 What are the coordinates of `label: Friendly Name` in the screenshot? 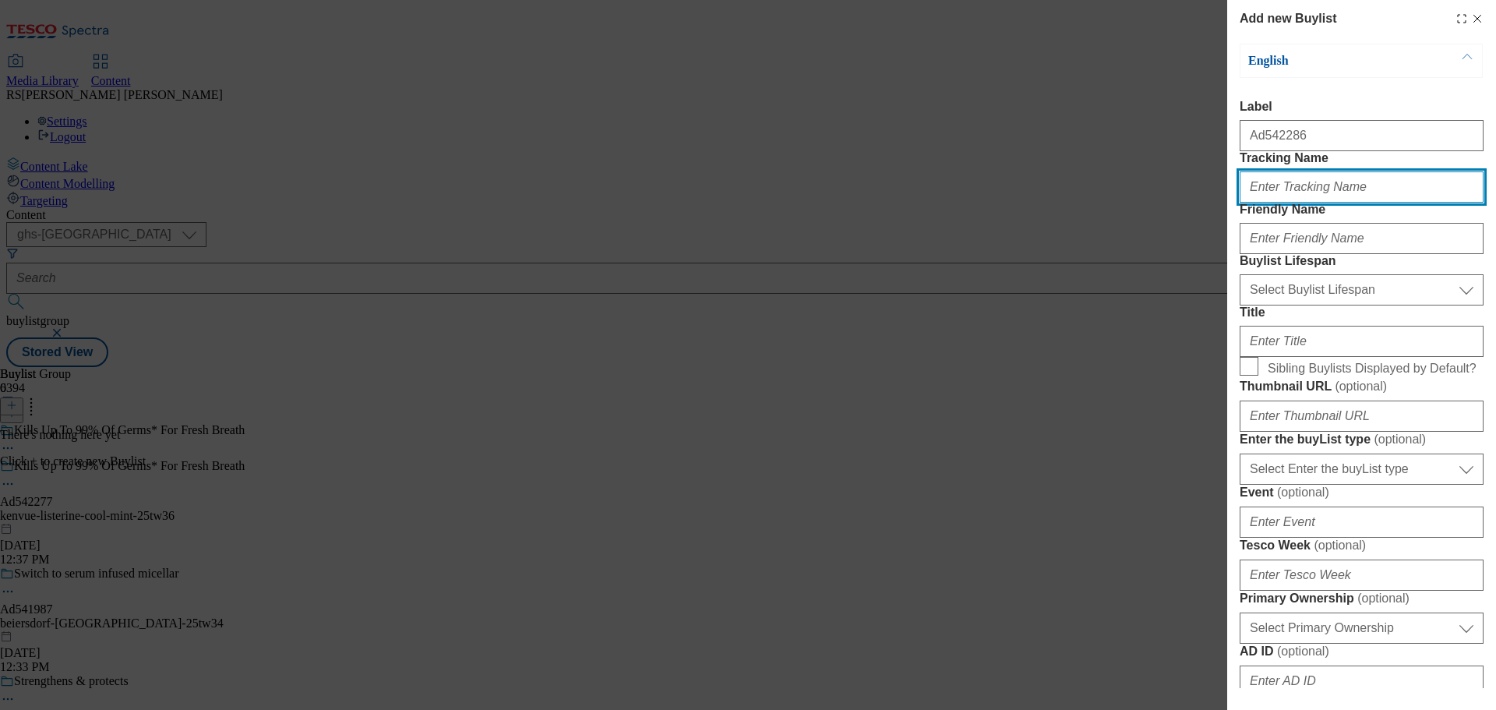 It's located at (1361, 210).